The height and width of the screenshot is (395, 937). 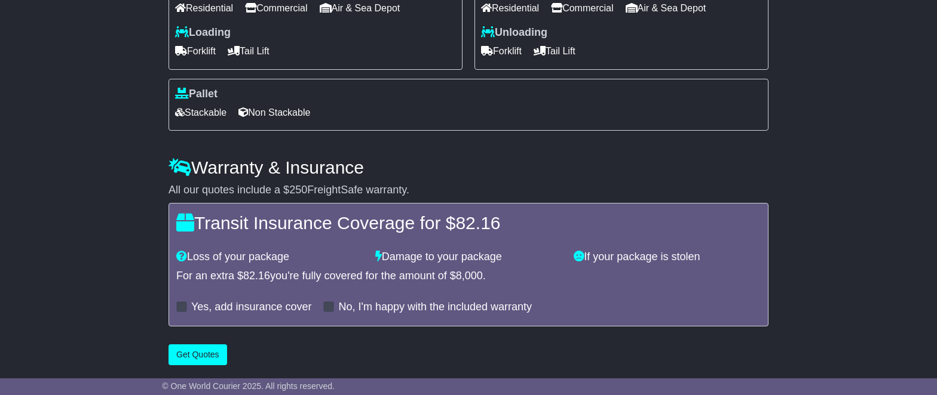 What do you see at coordinates (248, 386) in the screenshot?
I see `span: © One World Courier 2025. All rights reserved.` at bounding box center [248, 386].